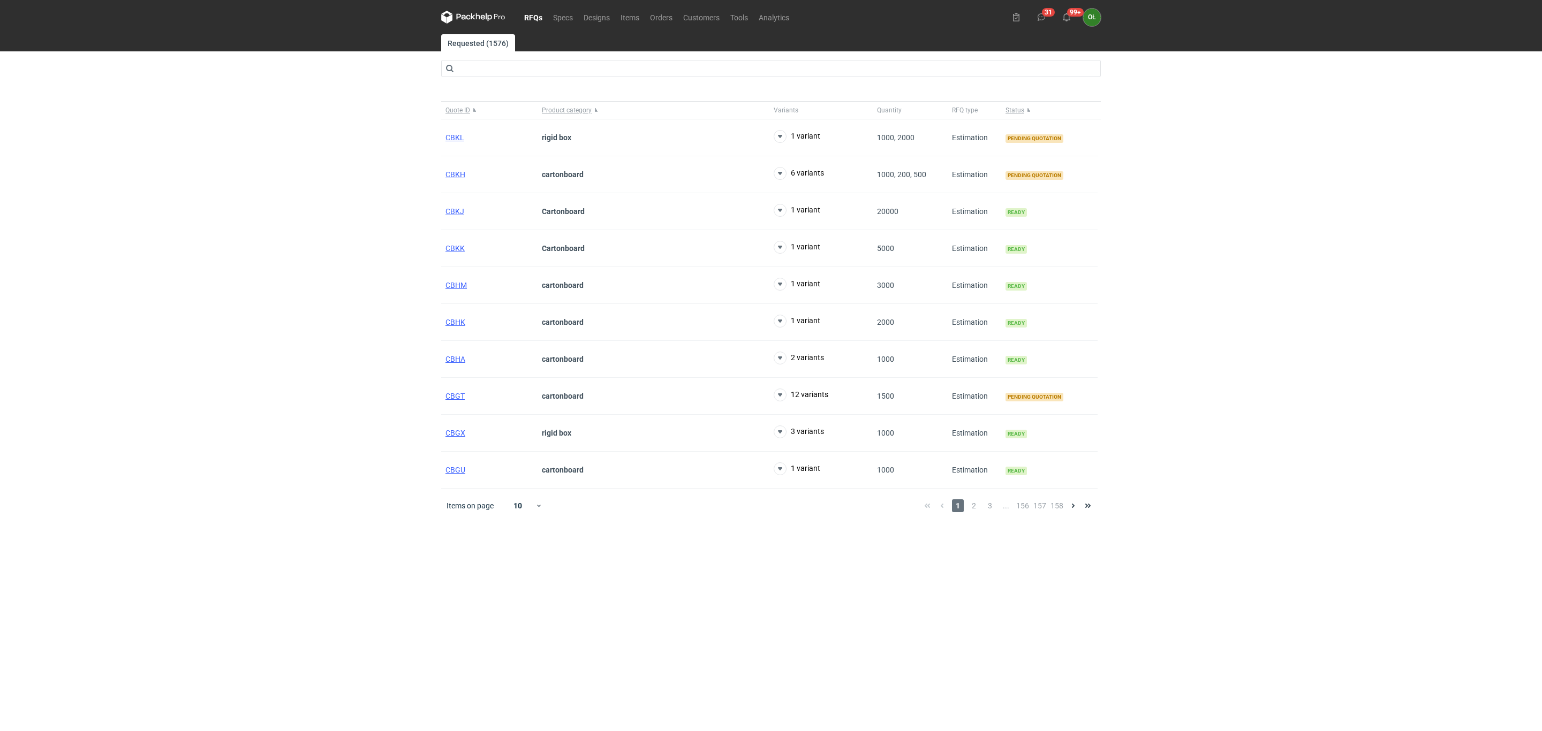  Describe the element at coordinates (885, 396) in the screenshot. I see `span: 1500` at that location.